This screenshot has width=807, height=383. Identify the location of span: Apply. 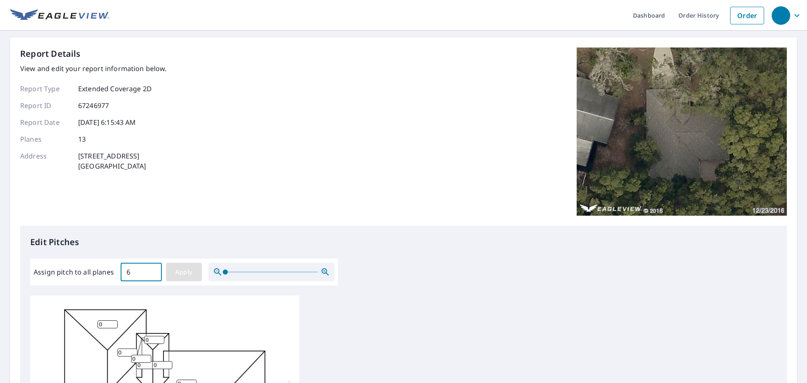
(184, 272).